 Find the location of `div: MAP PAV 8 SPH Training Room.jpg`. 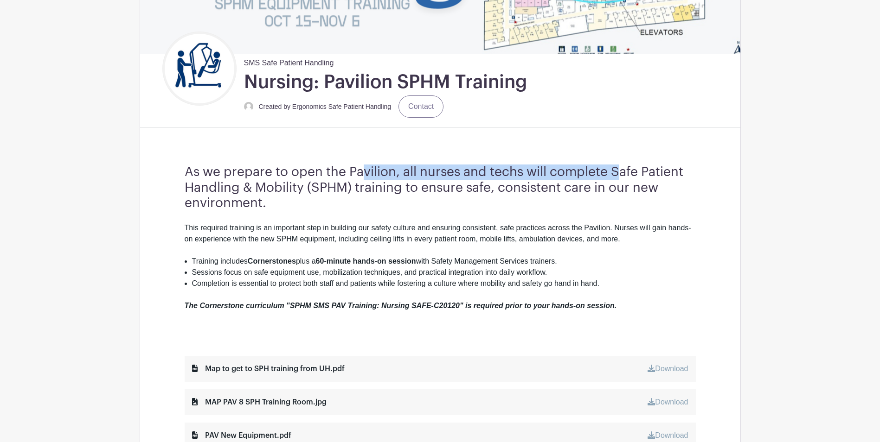

div: MAP PAV 8 SPH Training Room.jpg is located at coordinates (259, 403).